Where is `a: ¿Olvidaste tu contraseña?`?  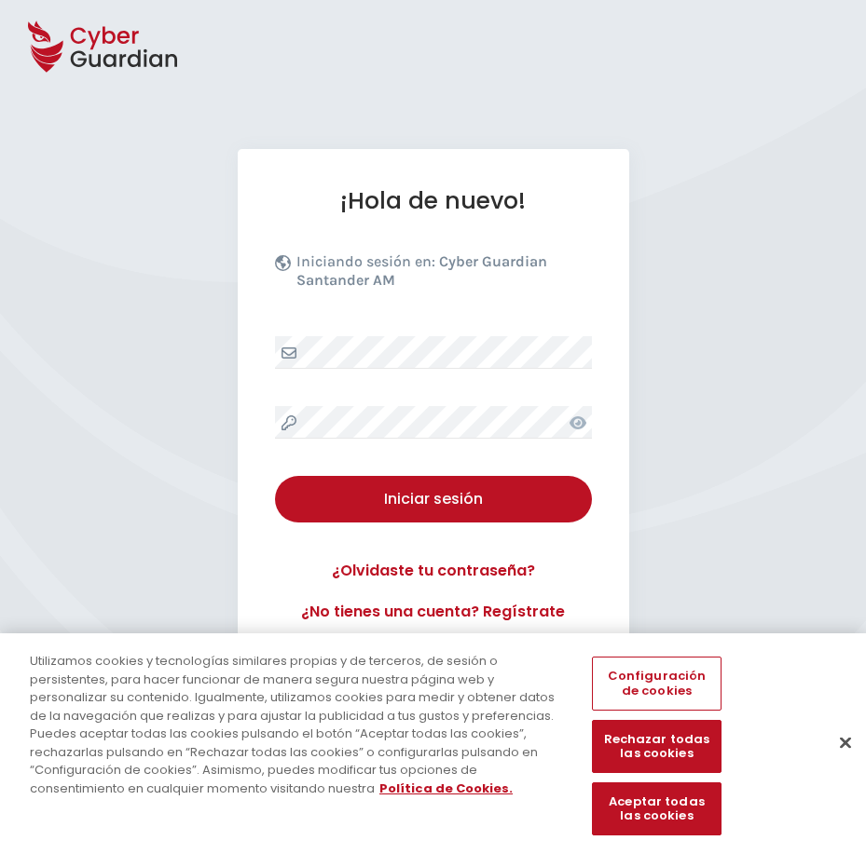 a: ¿Olvidaste tu contraseña? is located at coordinates (433, 571).